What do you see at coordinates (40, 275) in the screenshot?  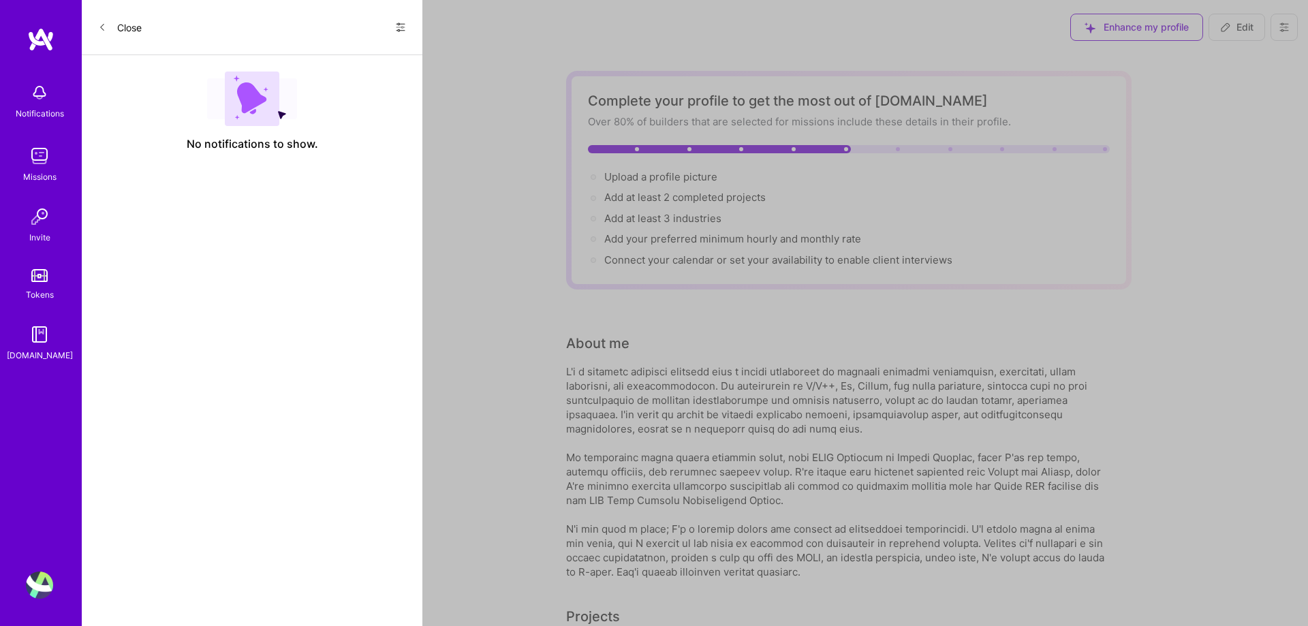 I see `img: tokens` at bounding box center [40, 275].